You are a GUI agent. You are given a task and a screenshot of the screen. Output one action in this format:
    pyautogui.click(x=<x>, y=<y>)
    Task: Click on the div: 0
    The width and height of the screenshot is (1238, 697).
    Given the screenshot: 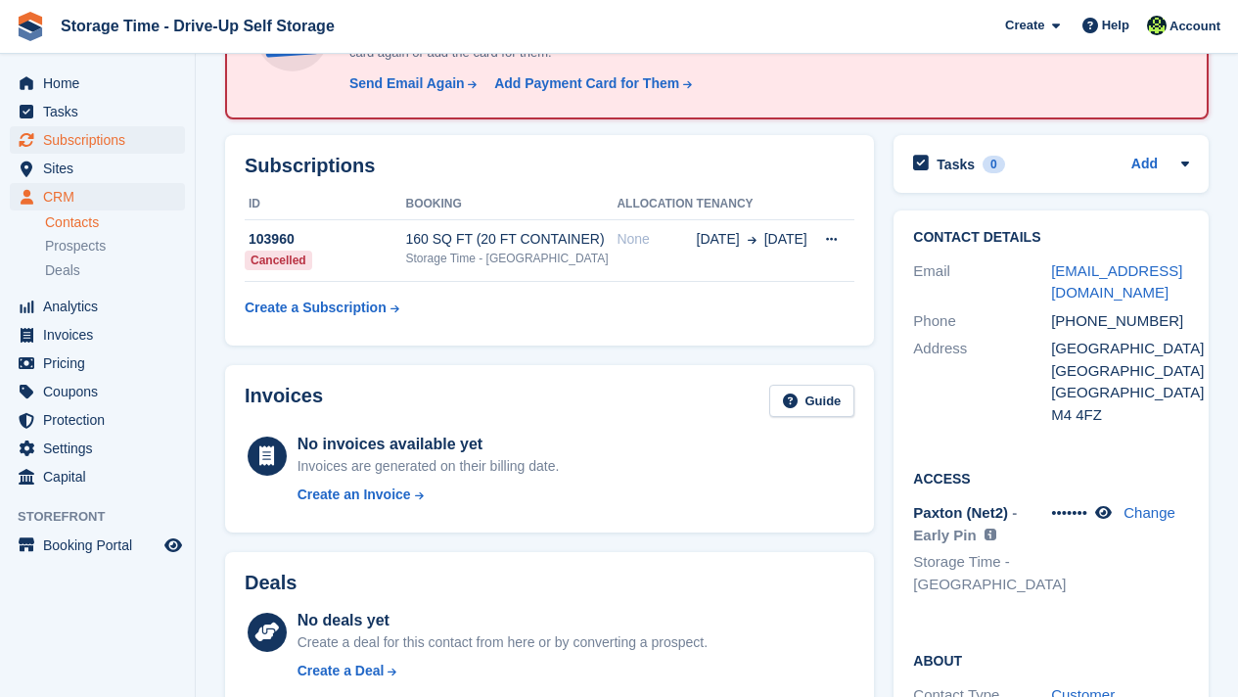 What is the action you would take?
    pyautogui.click(x=994, y=164)
    